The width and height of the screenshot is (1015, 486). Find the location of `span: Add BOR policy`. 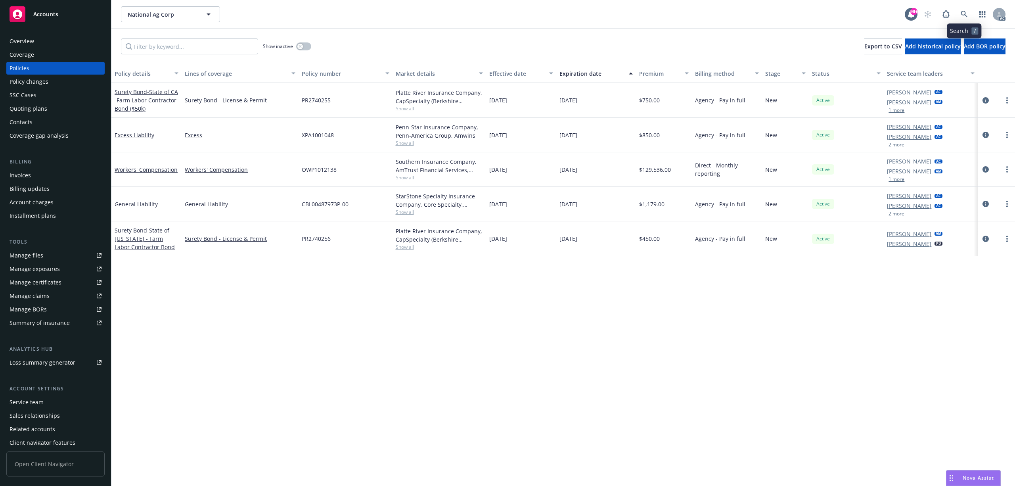

span: Add BOR policy is located at coordinates (985, 46).